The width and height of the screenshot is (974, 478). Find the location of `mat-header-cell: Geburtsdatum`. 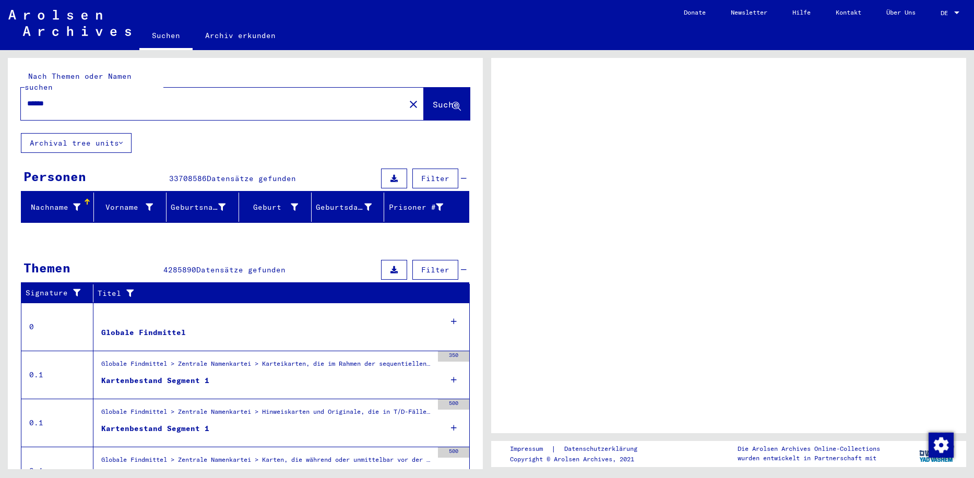

mat-header-cell: Geburtsdatum is located at coordinates (348, 207).